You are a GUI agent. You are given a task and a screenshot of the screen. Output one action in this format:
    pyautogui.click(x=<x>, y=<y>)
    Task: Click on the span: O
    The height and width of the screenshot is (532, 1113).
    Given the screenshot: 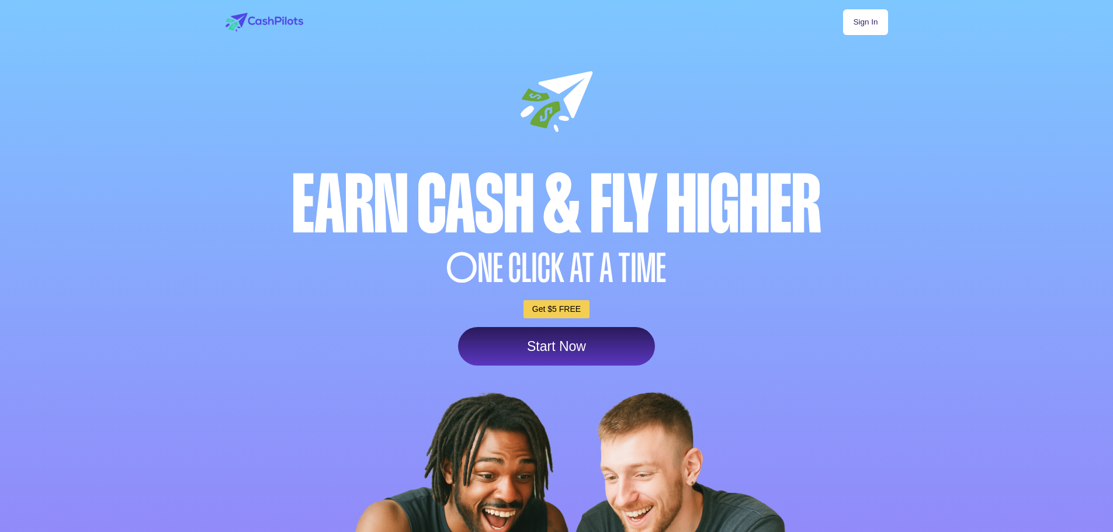 What is the action you would take?
    pyautogui.click(x=462, y=268)
    